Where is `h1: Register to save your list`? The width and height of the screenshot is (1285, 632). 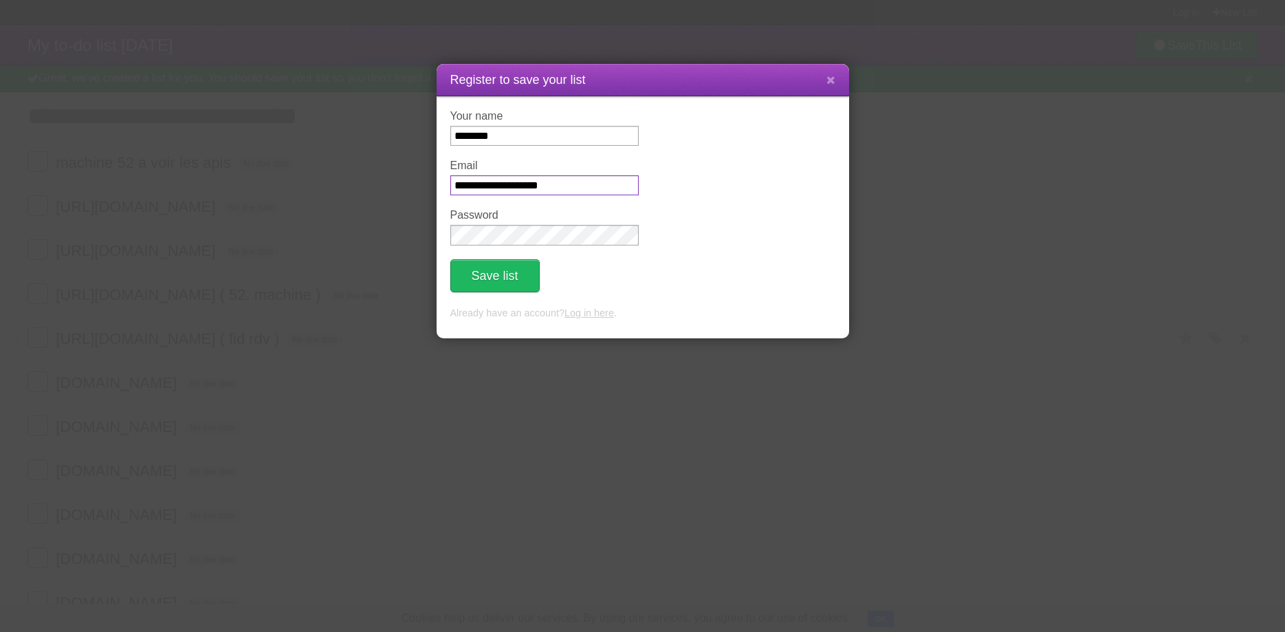 h1: Register to save your list is located at coordinates (643, 80).